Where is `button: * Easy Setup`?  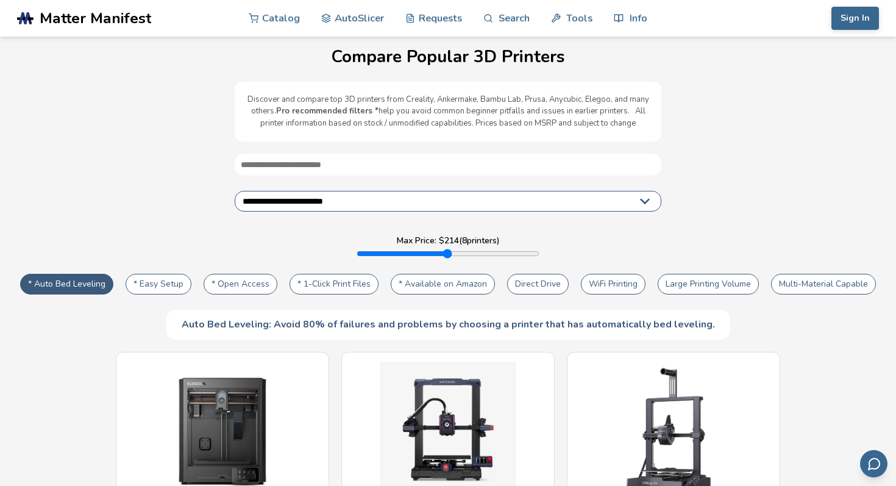
button: * Easy Setup is located at coordinates (158, 284).